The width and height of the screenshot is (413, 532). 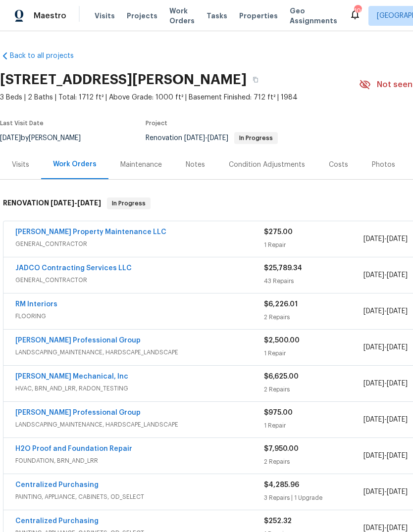 What do you see at coordinates (278, 413) in the screenshot?
I see `span: $975.00` at bounding box center [278, 413].